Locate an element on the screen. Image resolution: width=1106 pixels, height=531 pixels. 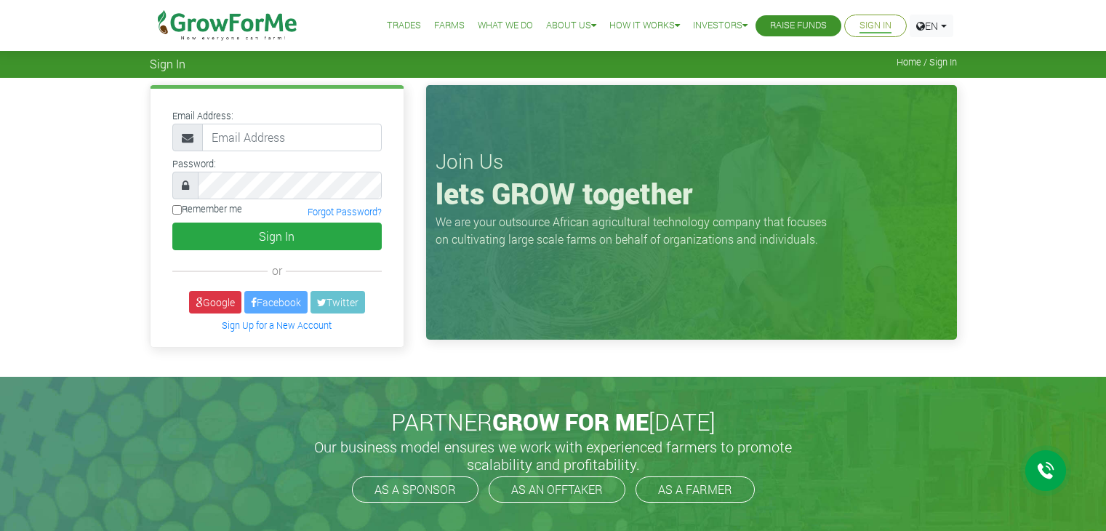
a: AS A FARMER is located at coordinates (695, 489).